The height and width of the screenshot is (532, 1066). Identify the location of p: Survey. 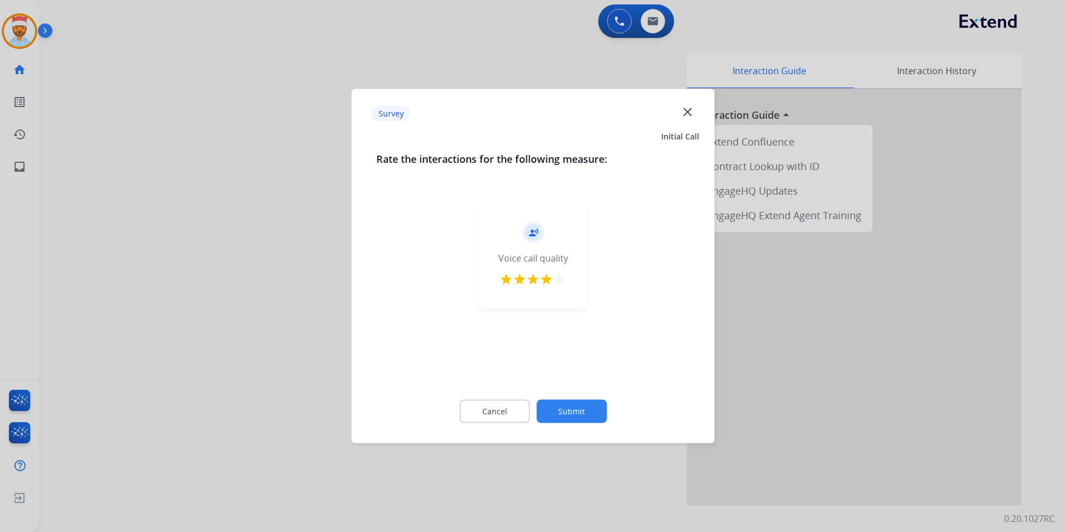
(391, 113).